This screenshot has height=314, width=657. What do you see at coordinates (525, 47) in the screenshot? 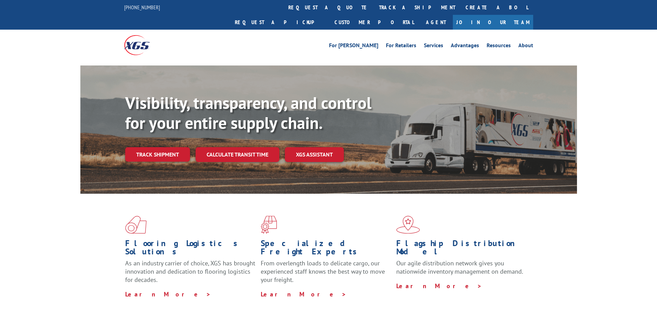
I see `a: About` at bounding box center [525, 47].